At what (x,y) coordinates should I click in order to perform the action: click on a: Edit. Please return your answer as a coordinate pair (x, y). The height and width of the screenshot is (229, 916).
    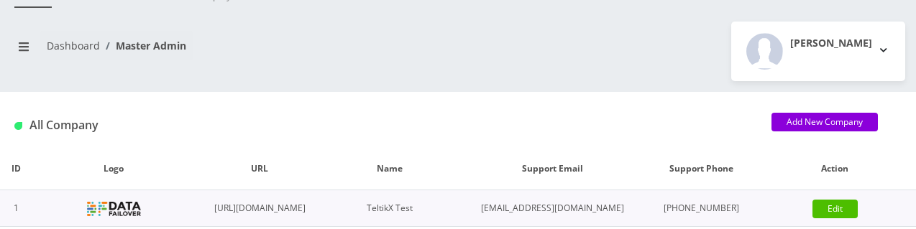
    Looking at the image, I should click on (835, 209).